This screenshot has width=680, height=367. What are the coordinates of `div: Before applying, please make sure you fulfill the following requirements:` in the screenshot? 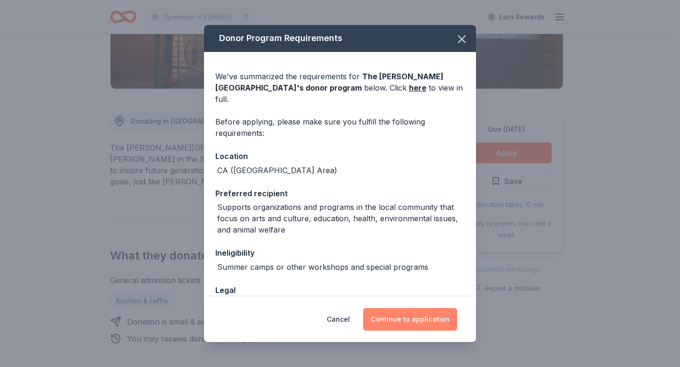 It's located at (340, 127).